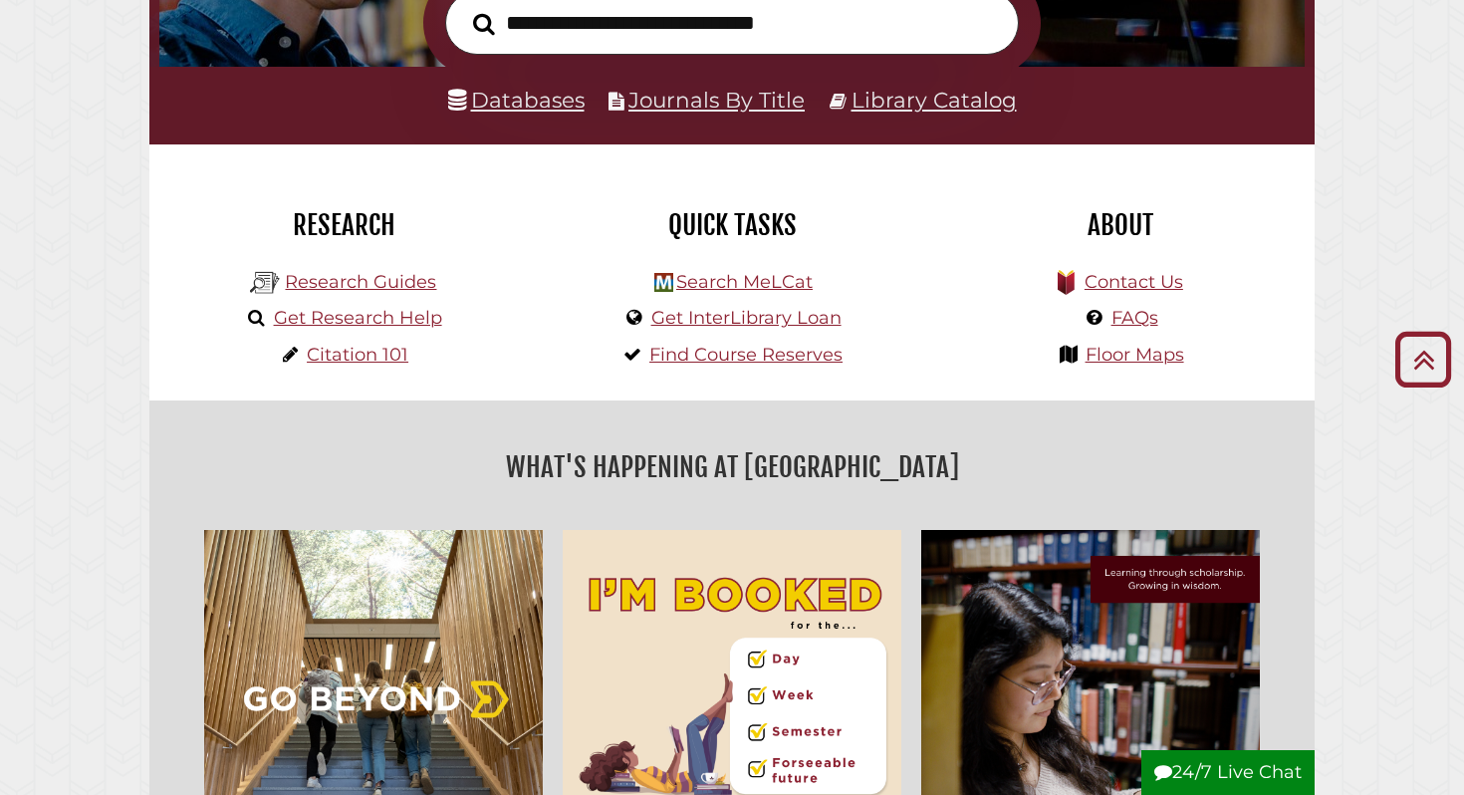 This screenshot has width=1464, height=795. What do you see at coordinates (934, 100) in the screenshot?
I see `a: Library Catalog` at bounding box center [934, 100].